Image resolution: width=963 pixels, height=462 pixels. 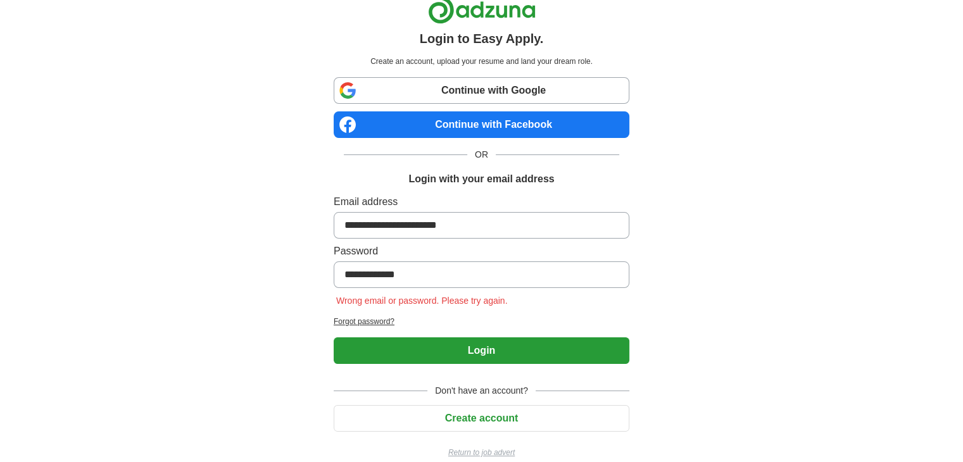 What do you see at coordinates (481, 418) in the screenshot?
I see `button: Create account` at bounding box center [481, 418].